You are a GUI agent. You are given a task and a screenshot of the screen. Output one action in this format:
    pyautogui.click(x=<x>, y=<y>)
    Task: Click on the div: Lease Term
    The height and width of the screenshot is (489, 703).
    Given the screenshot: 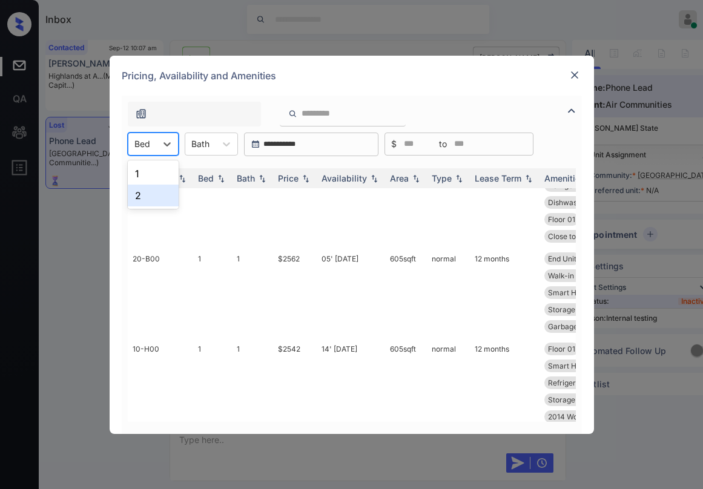 What is the action you would take?
    pyautogui.click(x=498, y=178)
    